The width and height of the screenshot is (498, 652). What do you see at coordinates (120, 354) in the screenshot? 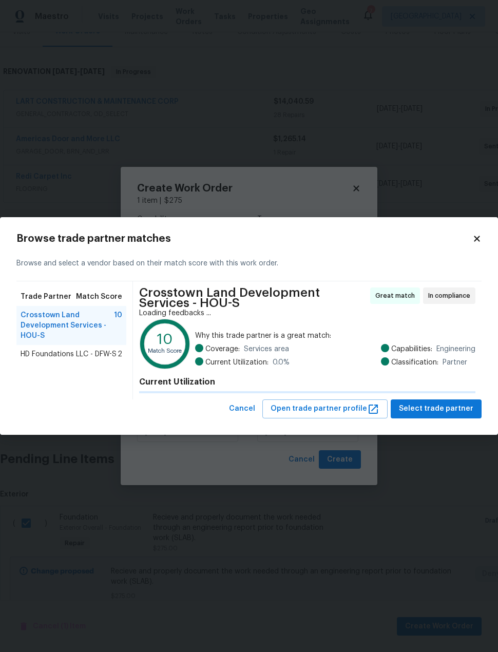
I see `span: 2` at bounding box center [120, 354].